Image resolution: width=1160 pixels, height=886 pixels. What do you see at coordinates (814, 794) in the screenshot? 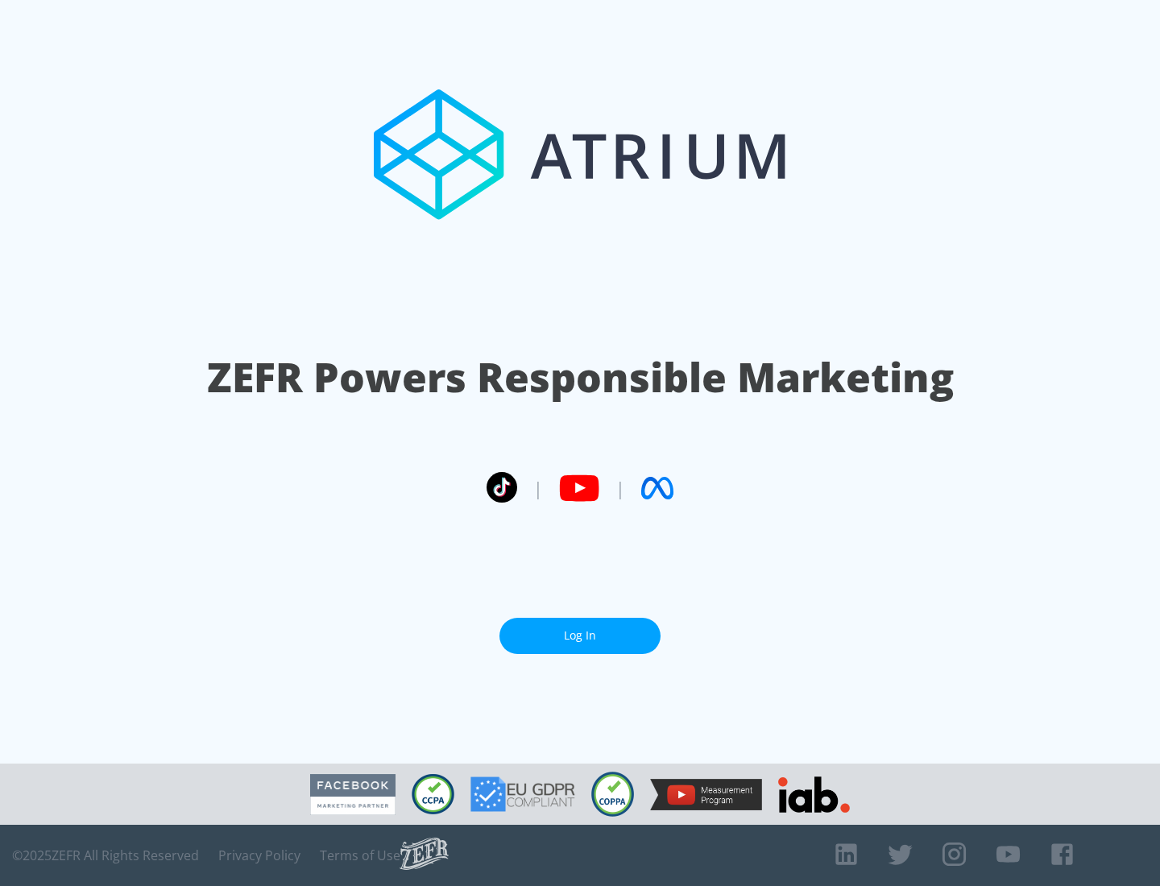
I see `img: IAB` at bounding box center [814, 794].